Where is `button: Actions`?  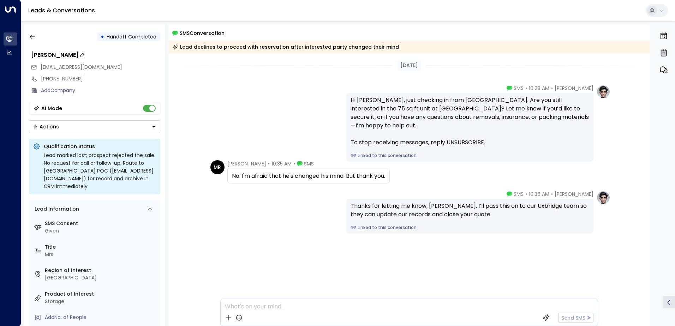
button: Actions is located at coordinates (95, 127).